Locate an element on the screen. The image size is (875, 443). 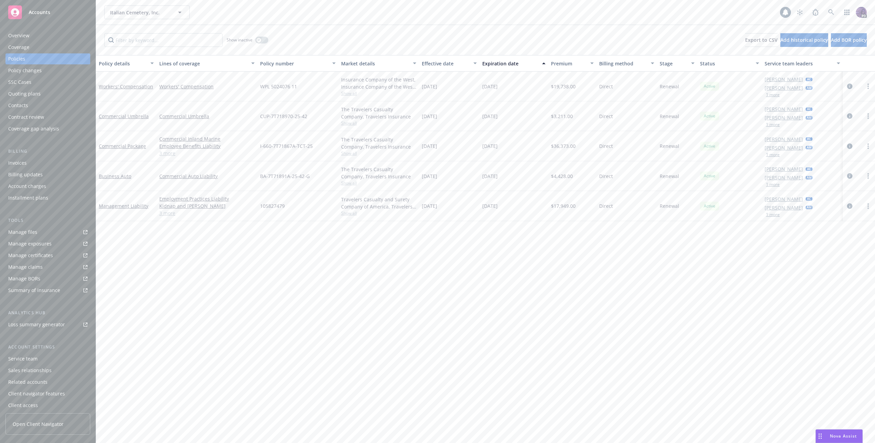
div: Insurance Company of the West, Insurance Company of the West (ICW) is located at coordinates (379, 83).